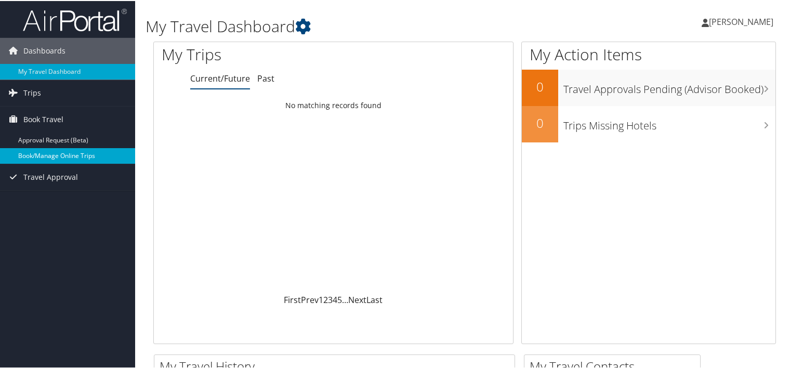 The height and width of the screenshot is (368, 790). Describe the element at coordinates (670, 122) in the screenshot. I see `h3: Trips Missing Hotels` at that location.